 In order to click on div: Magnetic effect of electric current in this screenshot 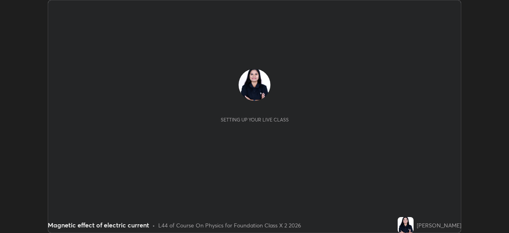, I will do `click(98, 225)`.